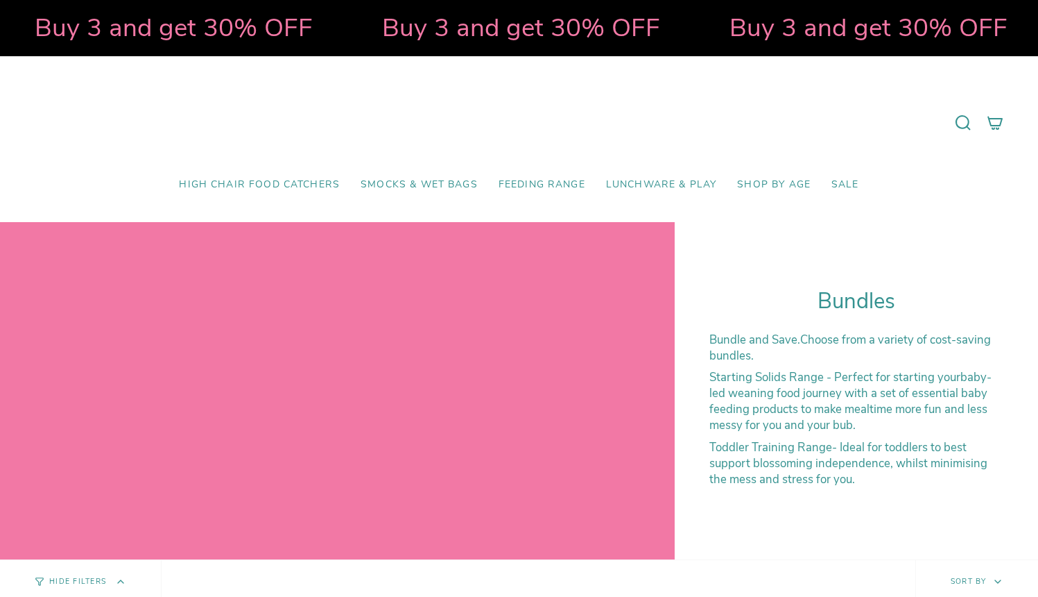  What do you see at coordinates (766, 377) in the screenshot?
I see `strong: Starting Solids Range` at bounding box center [766, 377].